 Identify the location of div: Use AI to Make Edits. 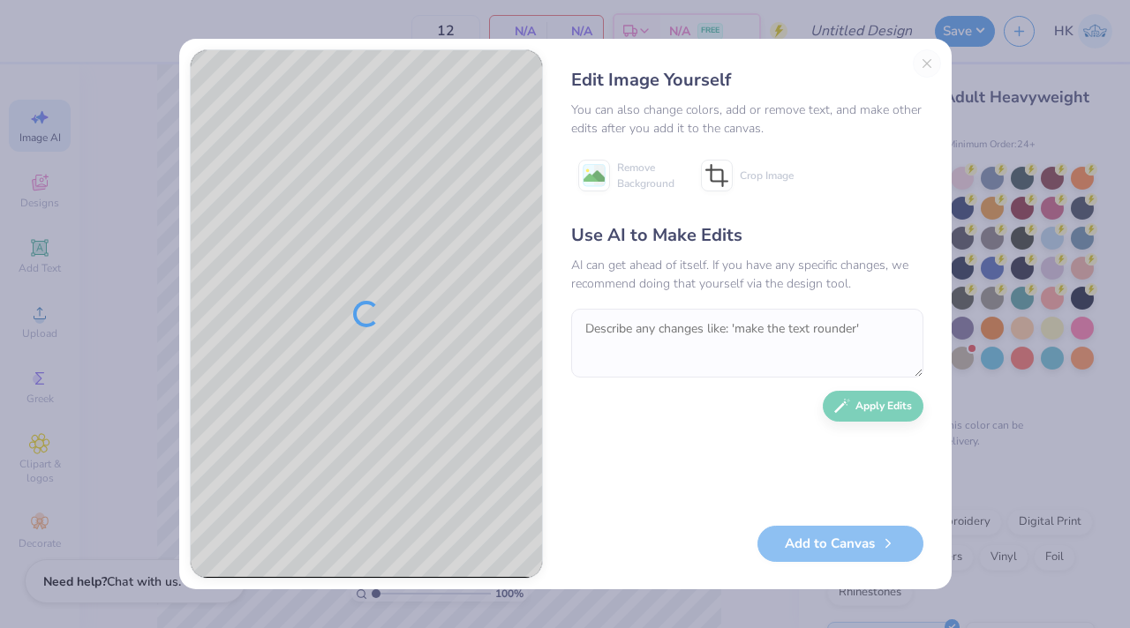
(747, 236).